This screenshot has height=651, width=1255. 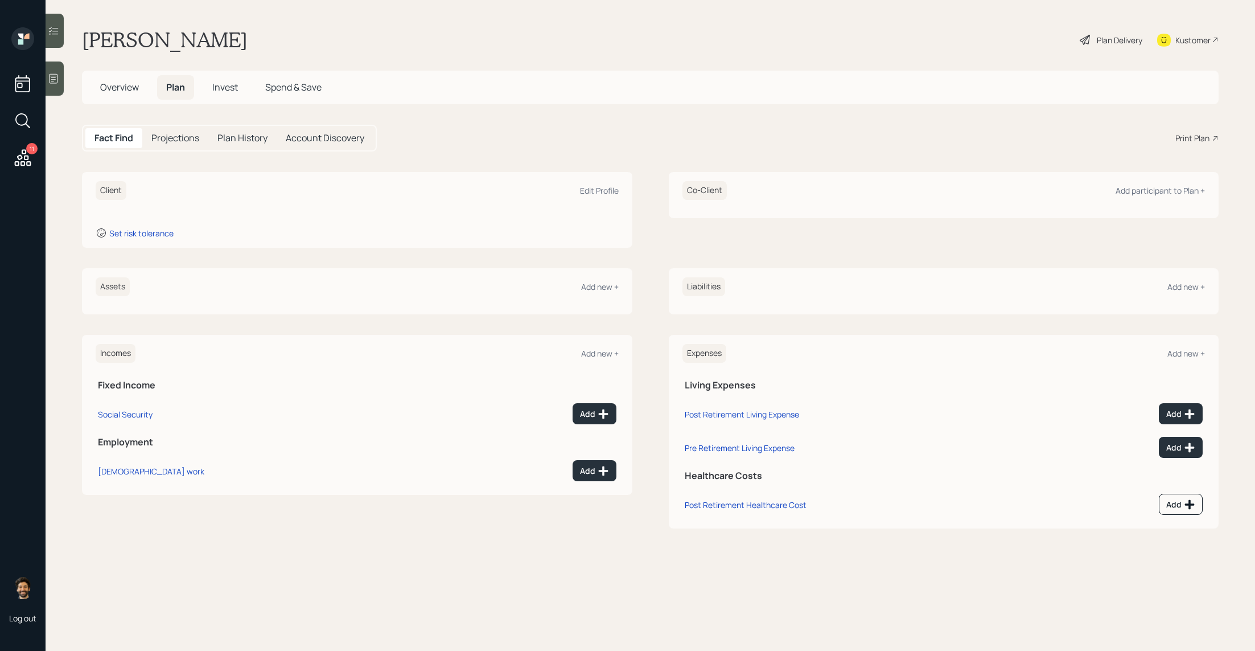 What do you see at coordinates (293, 87) in the screenshot?
I see `span: Spend & Save` at bounding box center [293, 87].